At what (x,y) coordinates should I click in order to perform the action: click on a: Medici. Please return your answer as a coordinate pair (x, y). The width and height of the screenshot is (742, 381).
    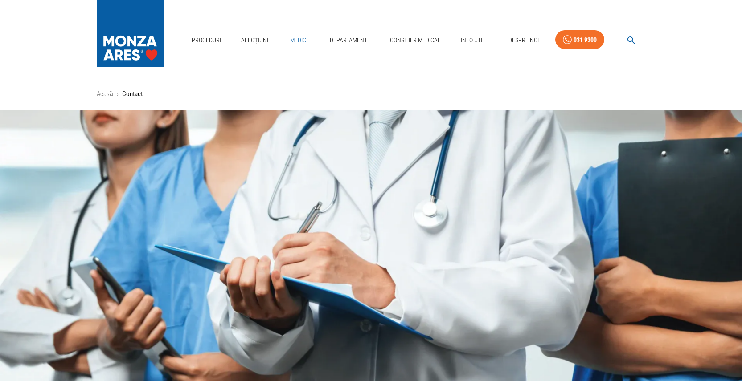
    Looking at the image, I should click on (299, 40).